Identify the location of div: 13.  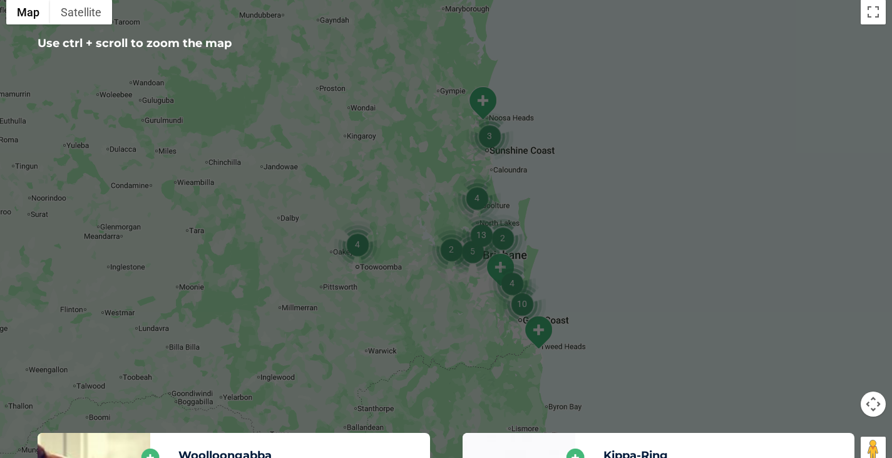
(481, 235).